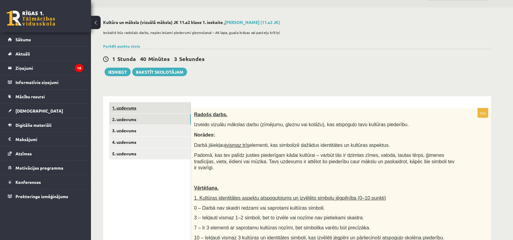 This screenshot has width=513, height=240. What do you see at coordinates (45, 68) in the screenshot?
I see `a: Ziņojumi18` at bounding box center [45, 68].